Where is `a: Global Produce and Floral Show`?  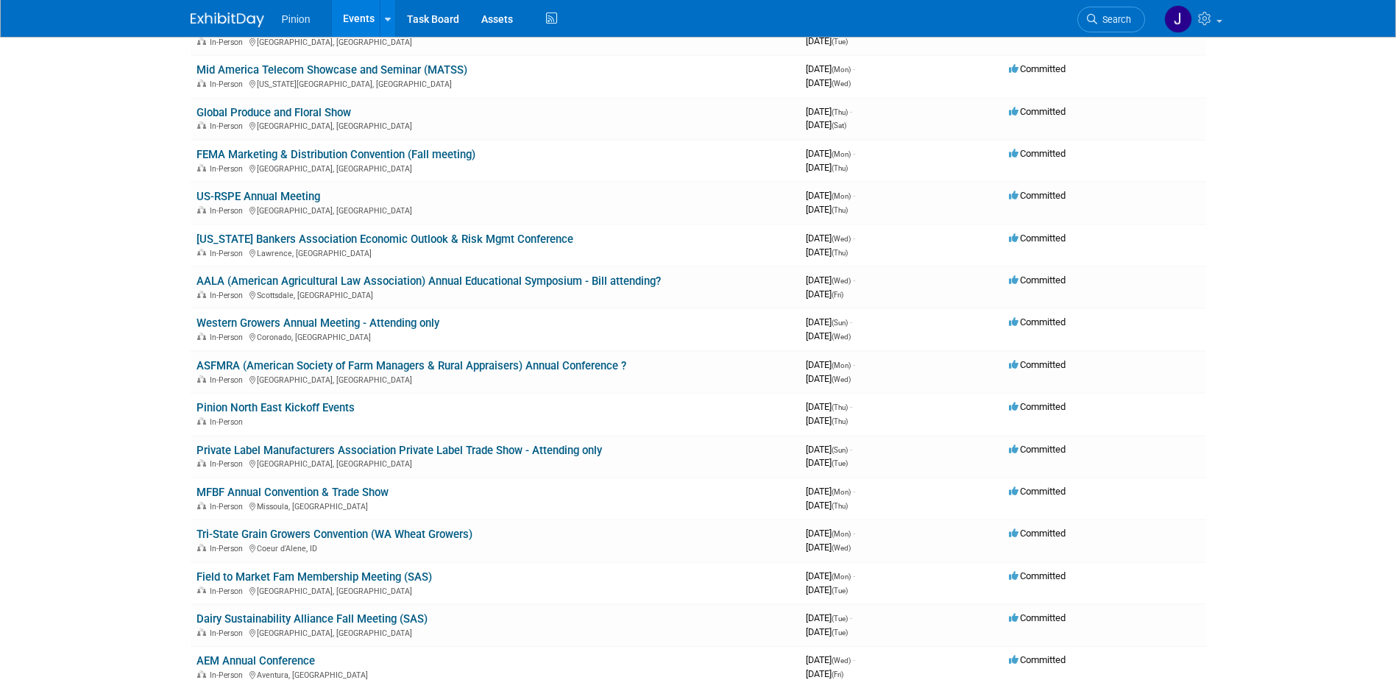
a: Global Produce and Floral Show is located at coordinates (274, 113).